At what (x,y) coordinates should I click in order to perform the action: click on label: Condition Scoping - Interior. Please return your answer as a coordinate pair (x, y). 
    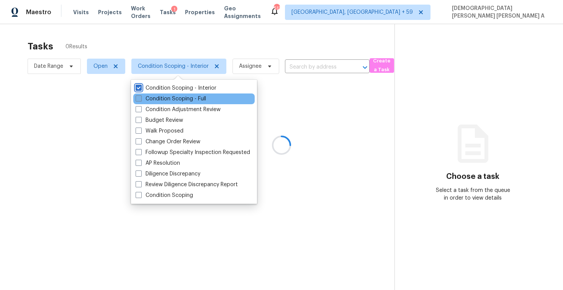
    Looking at the image, I should click on (176, 88).